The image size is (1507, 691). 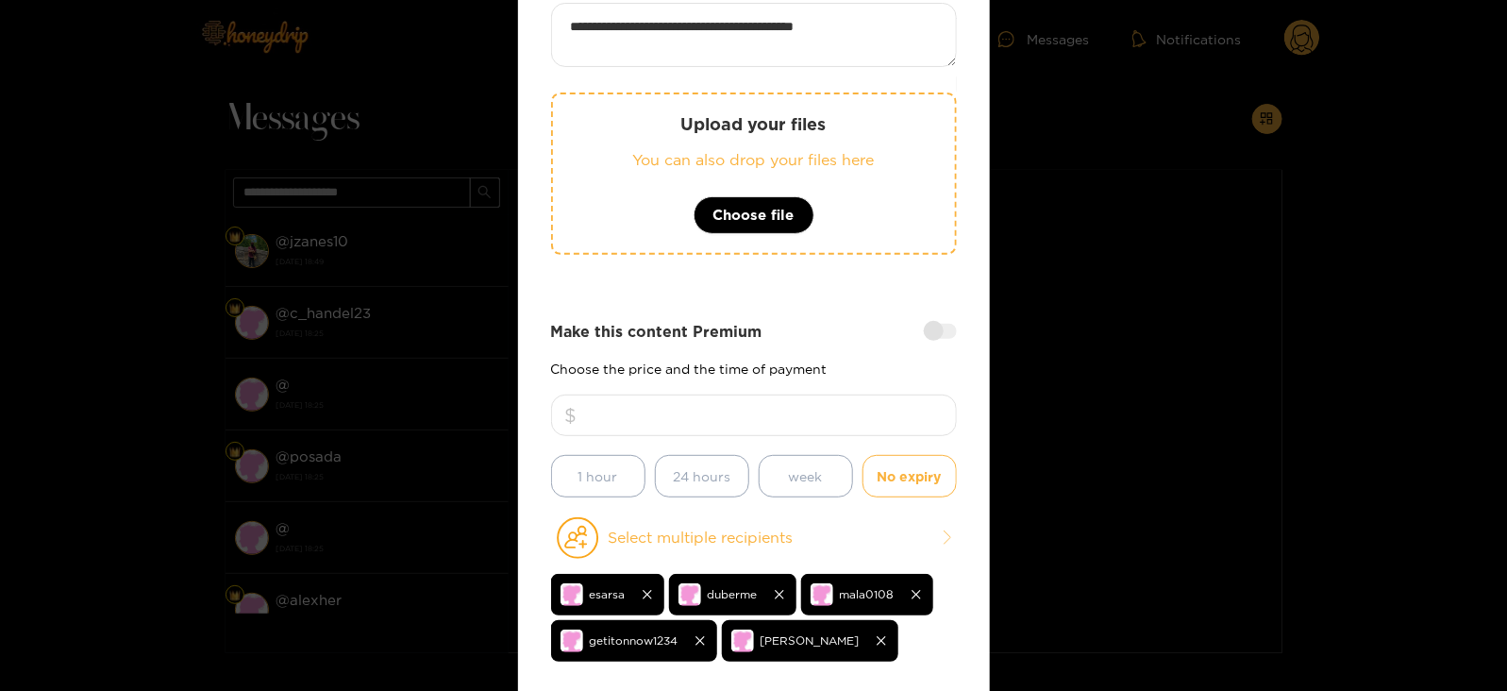 What do you see at coordinates (732, 593) in the screenshot?
I see `span: duberme` at bounding box center [732, 593].